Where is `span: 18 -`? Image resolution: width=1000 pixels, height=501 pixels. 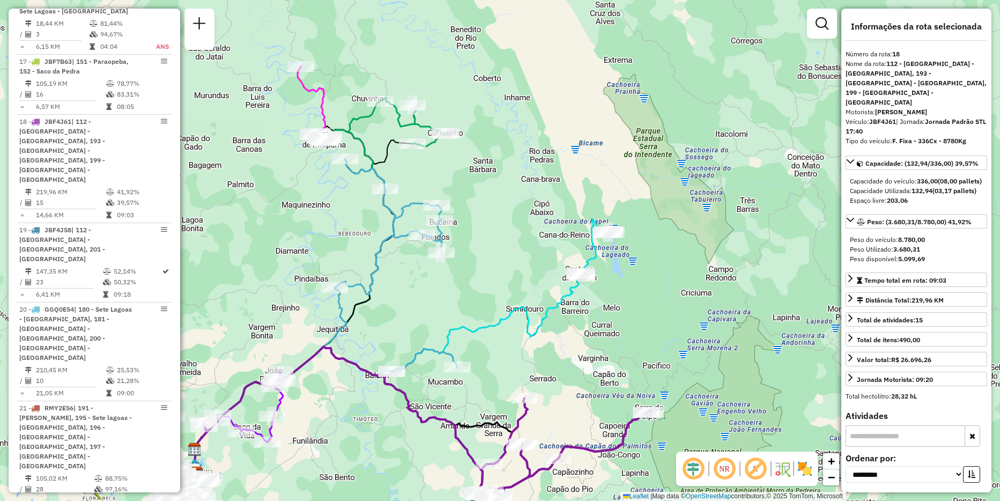
span: 18 - is located at coordinates (62, 150).